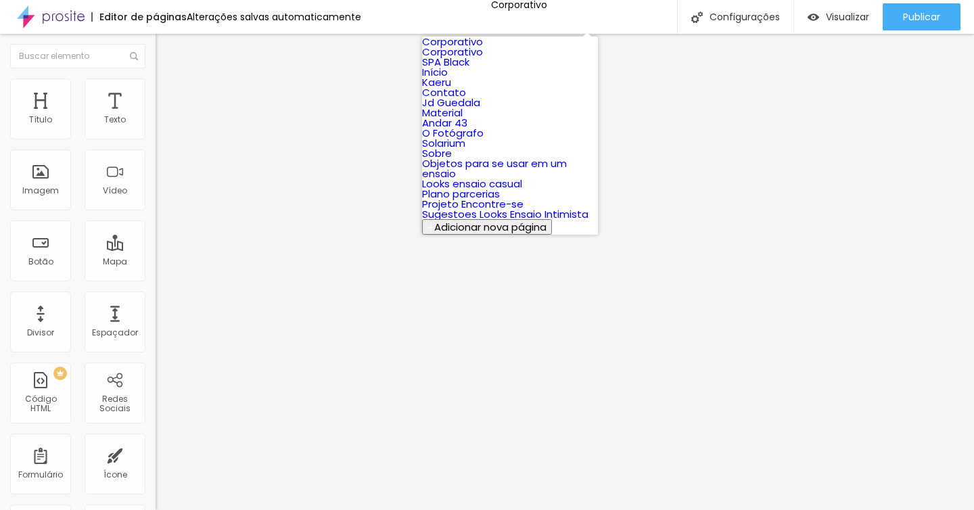 Image resolution: width=974 pixels, height=510 pixels. Describe the element at coordinates (115, 262) in the screenshot. I see `div: Mapa` at that location.